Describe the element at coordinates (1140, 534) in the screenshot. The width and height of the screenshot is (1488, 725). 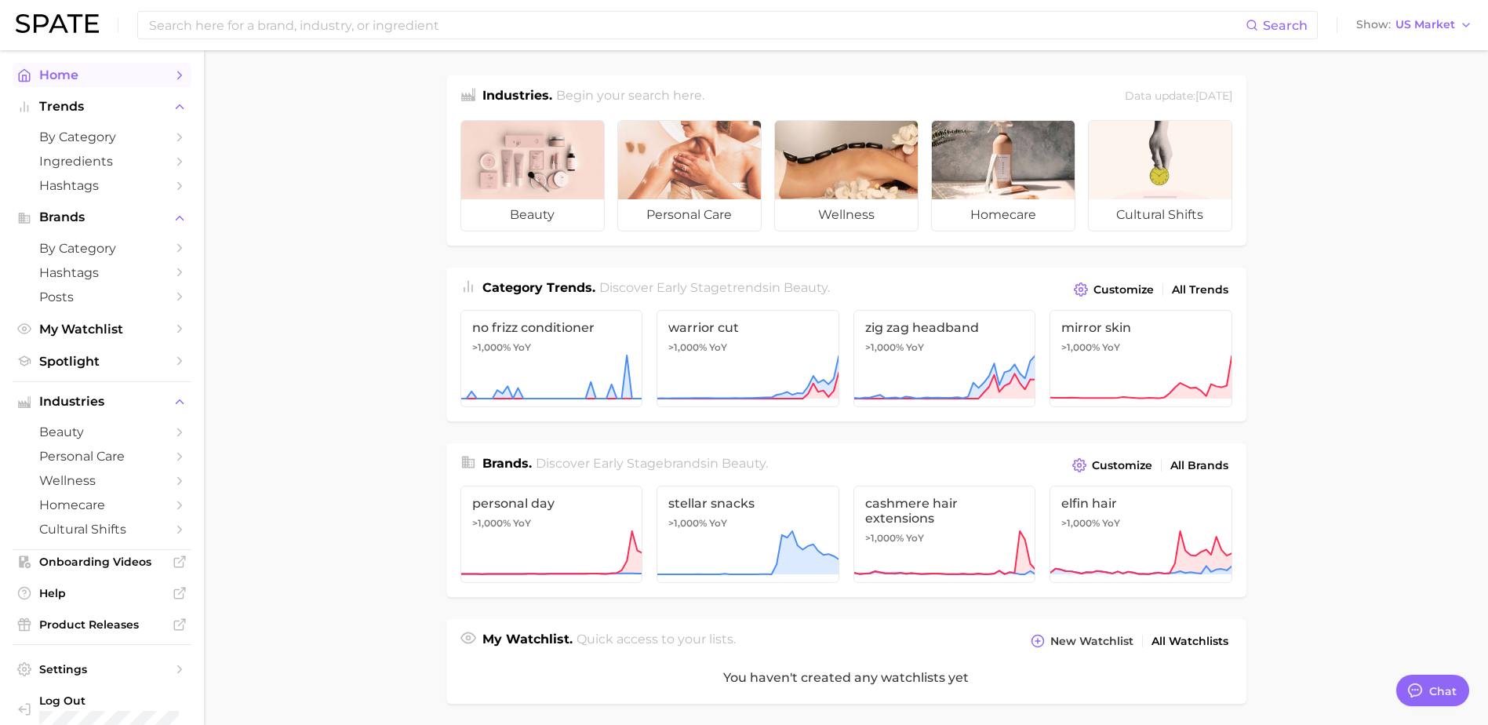
I see `a: elfin hair>1,000% YoY` at that location.